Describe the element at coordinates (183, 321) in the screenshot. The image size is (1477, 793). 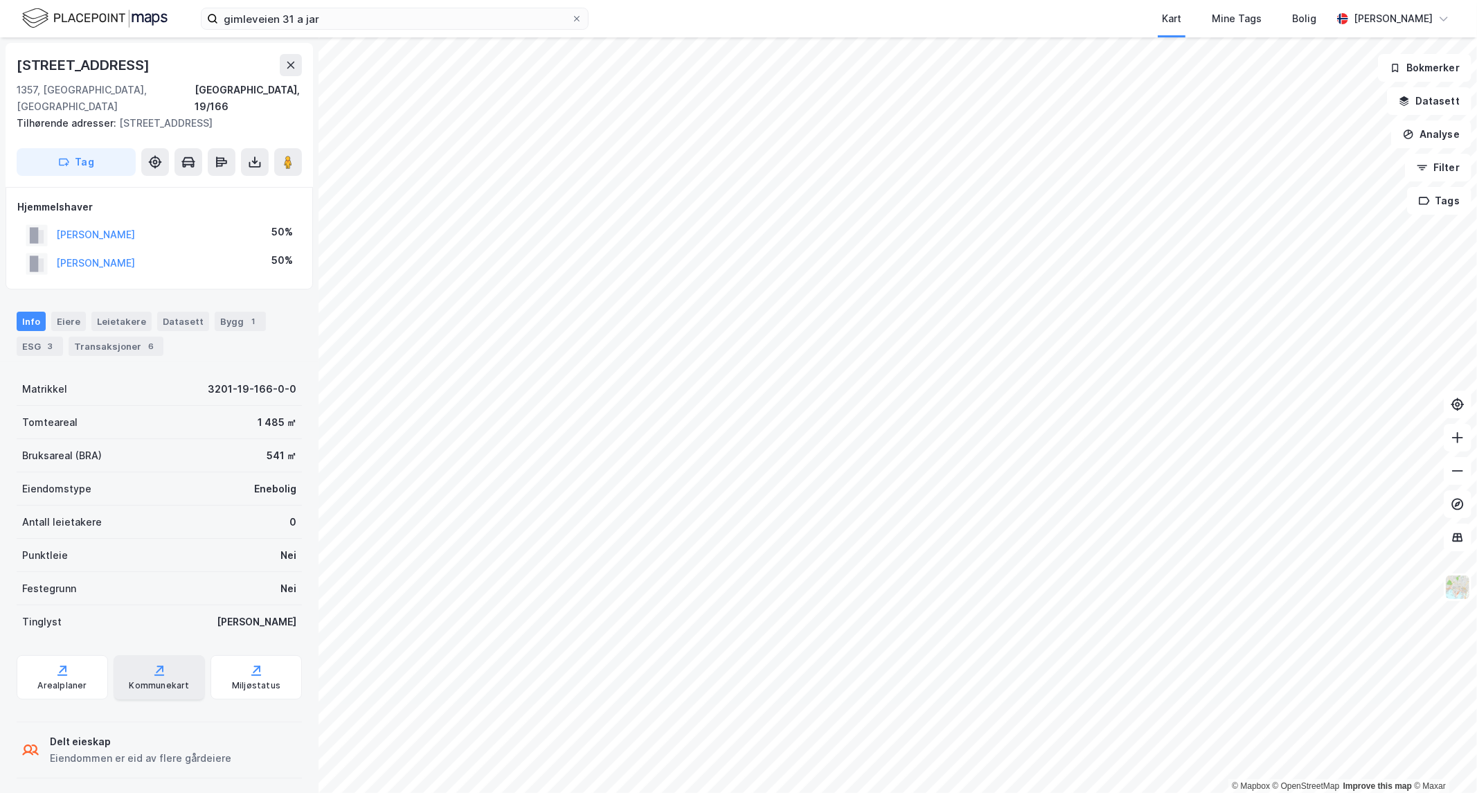
I see `div: Datasett` at that location.